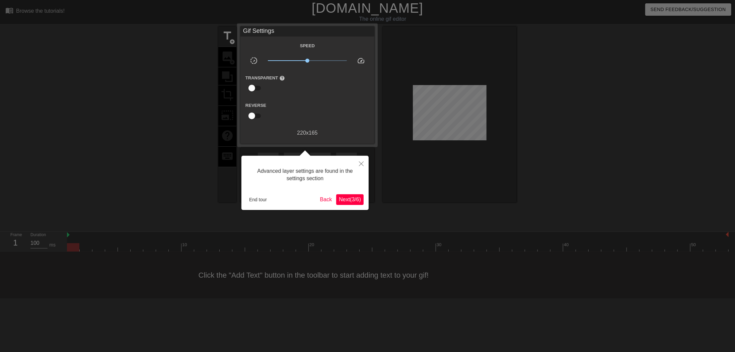 This screenshot has width=735, height=352. I want to click on span: Next ( 3 / 6 ), so click(350, 199).